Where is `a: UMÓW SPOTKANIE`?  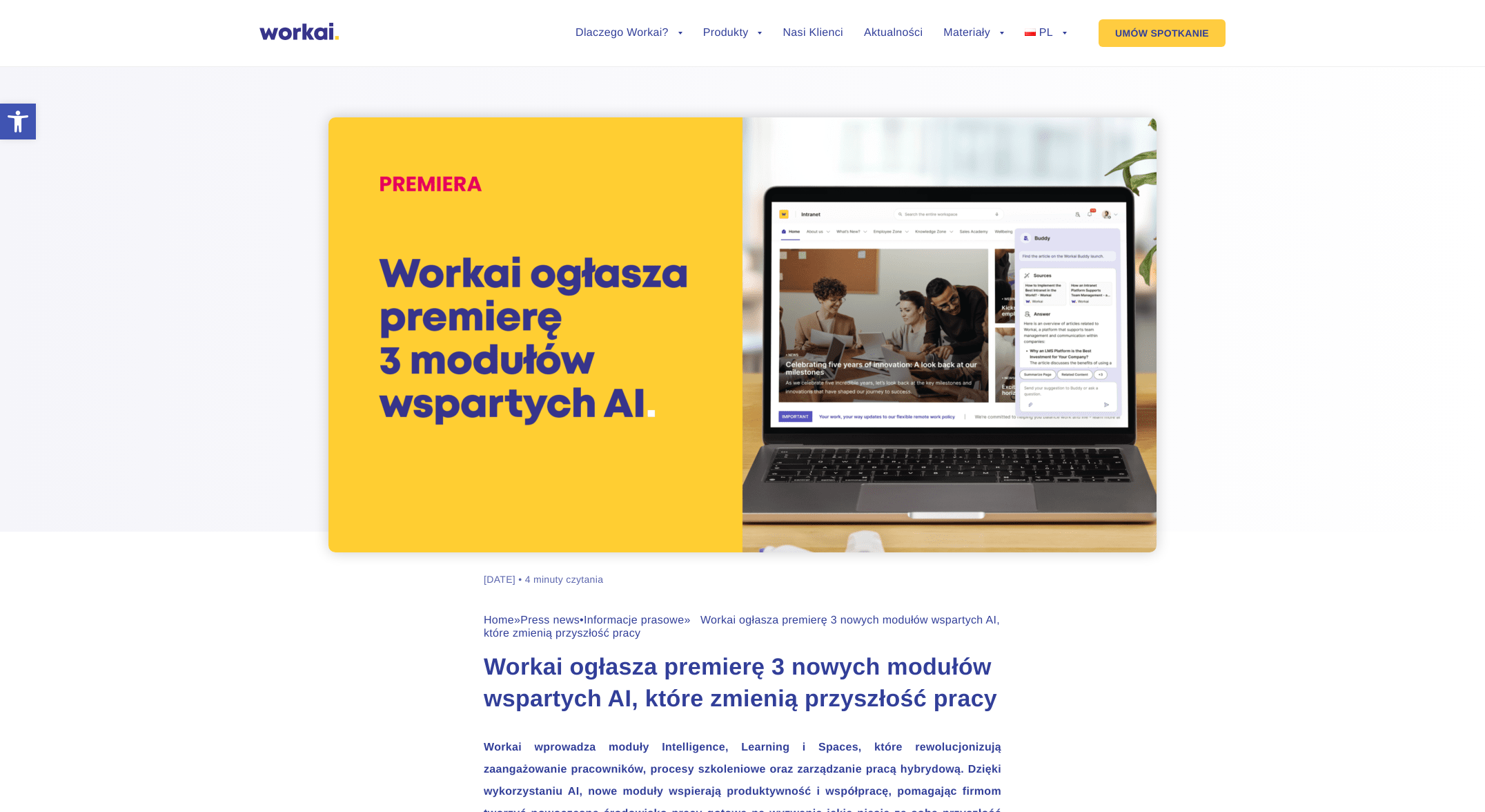 a: UMÓW SPOTKANIE is located at coordinates (1163, 33).